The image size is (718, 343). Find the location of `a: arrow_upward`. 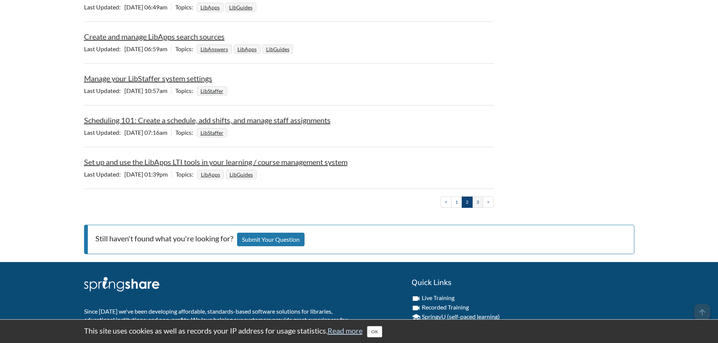

a: arrow_upward is located at coordinates (702, 309).